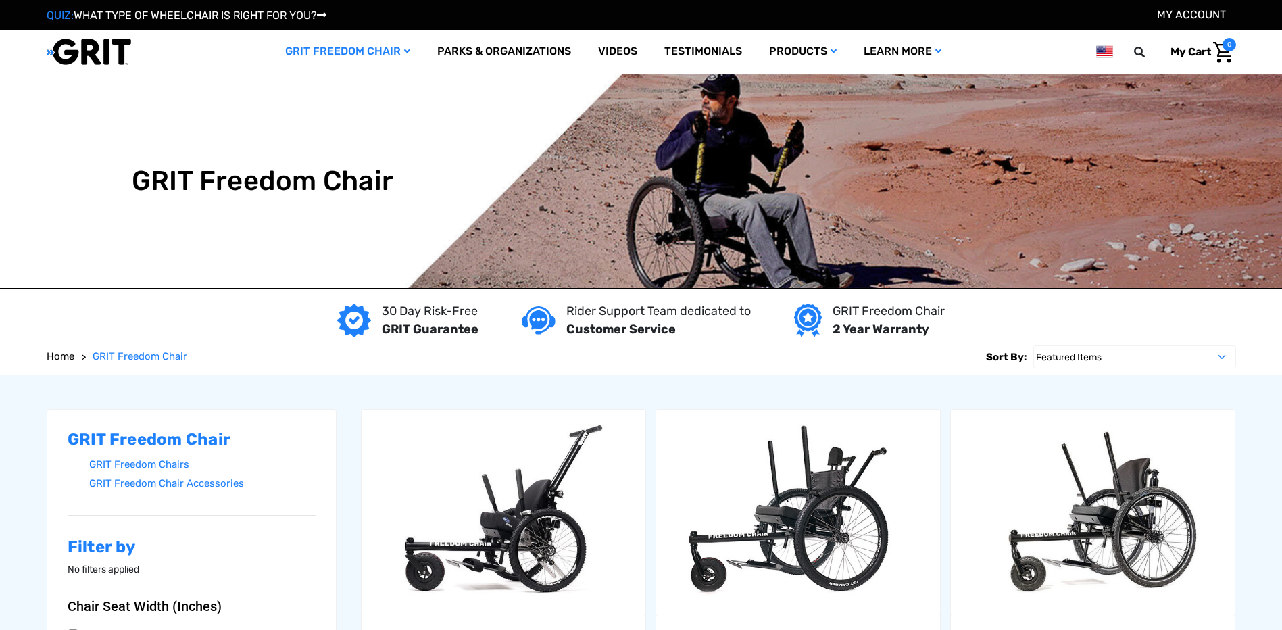  I want to click on h2: Filter by, so click(192, 547).